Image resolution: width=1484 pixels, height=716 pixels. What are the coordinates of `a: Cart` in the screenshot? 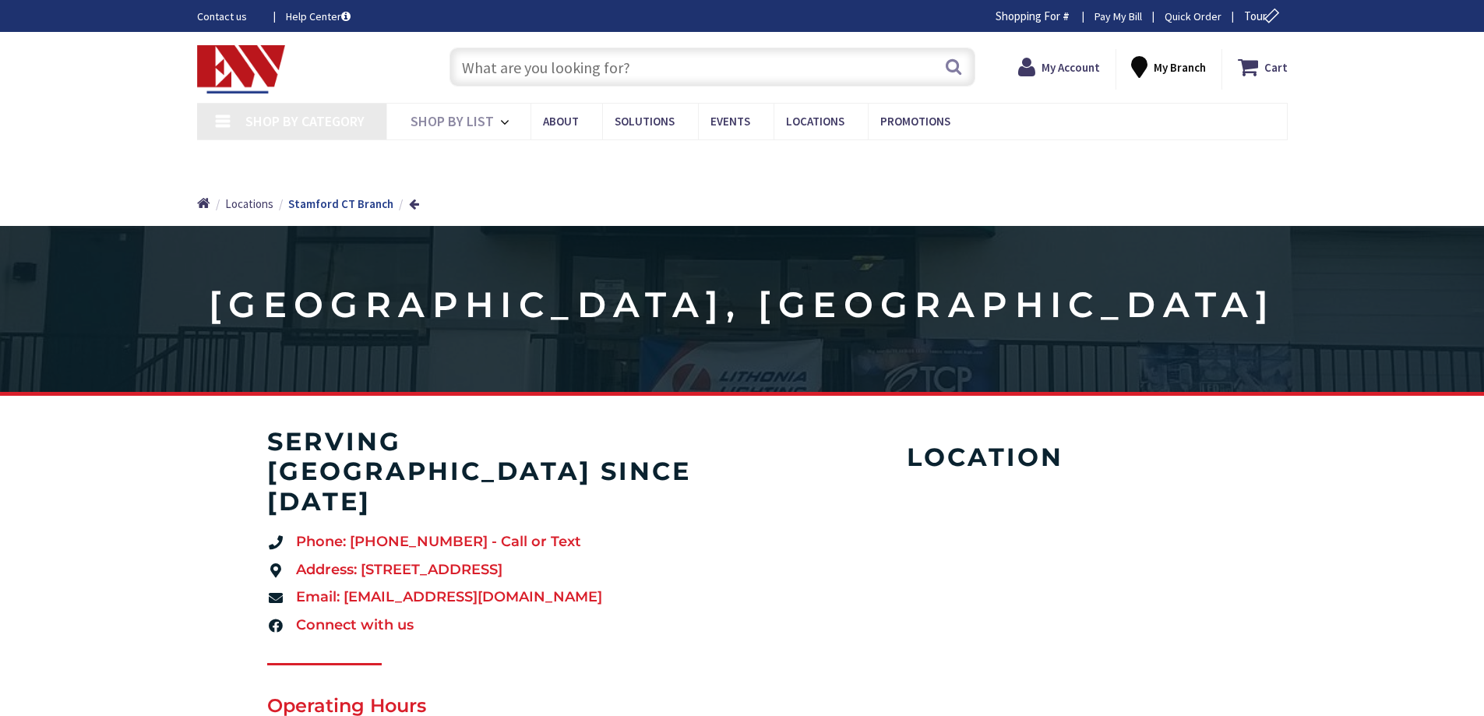 It's located at (1263, 67).